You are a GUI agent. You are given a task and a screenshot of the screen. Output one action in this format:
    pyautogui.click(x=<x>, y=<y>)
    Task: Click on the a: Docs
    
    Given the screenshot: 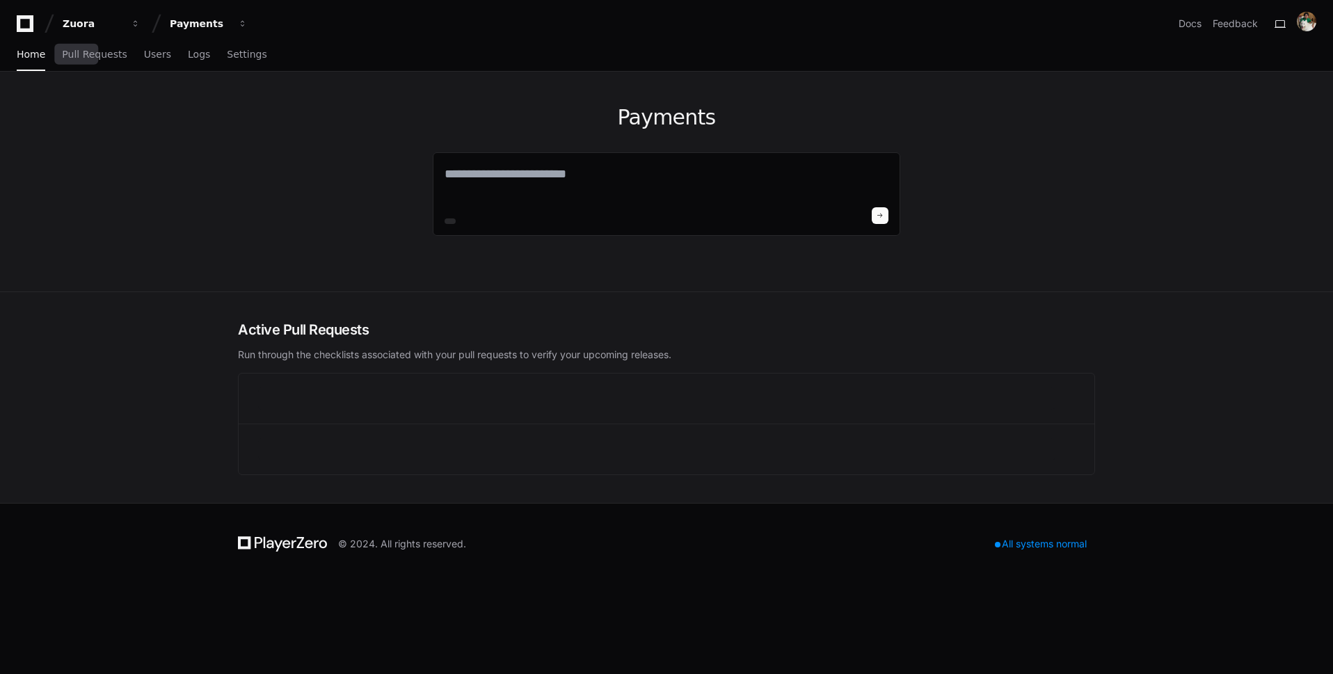 What is the action you would take?
    pyautogui.click(x=1190, y=24)
    